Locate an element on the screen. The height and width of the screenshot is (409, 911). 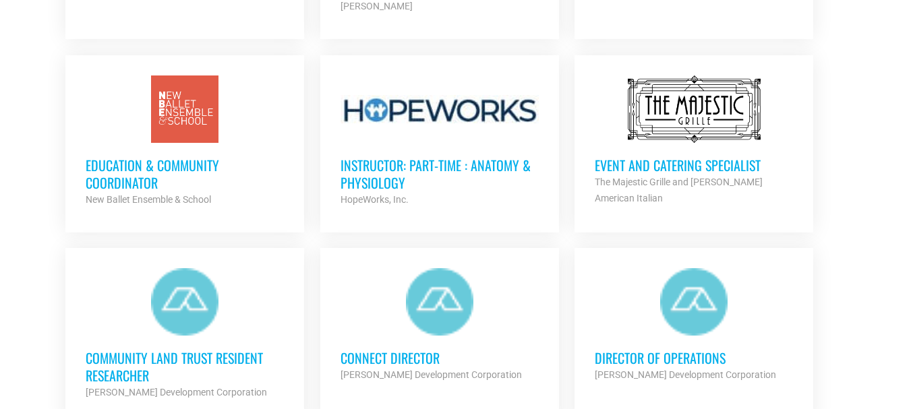
strong: HopeWorks, Inc. is located at coordinates (374, 200).